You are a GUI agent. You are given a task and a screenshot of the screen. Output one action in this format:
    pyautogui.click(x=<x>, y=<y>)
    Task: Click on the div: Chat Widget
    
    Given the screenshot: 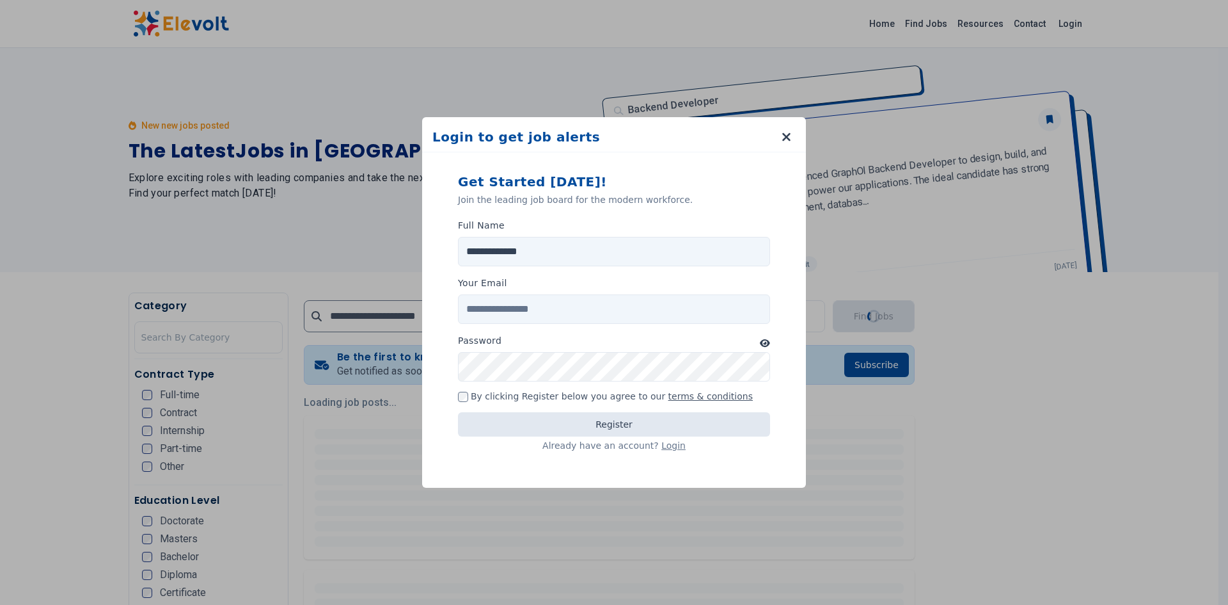 What is the action you would take?
    pyautogui.click(x=1196, y=574)
    